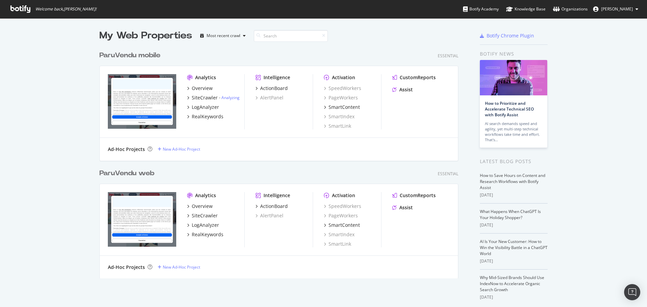  What do you see at coordinates (146, 36) in the screenshot?
I see `div: My Web Properties` at bounding box center [146, 36].